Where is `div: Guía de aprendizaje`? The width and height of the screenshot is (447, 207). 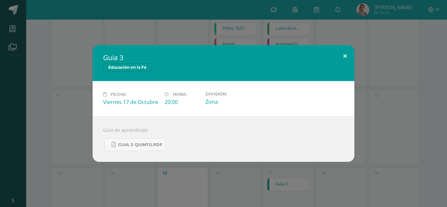 div: Guía de aprendizaje is located at coordinates (224, 139).